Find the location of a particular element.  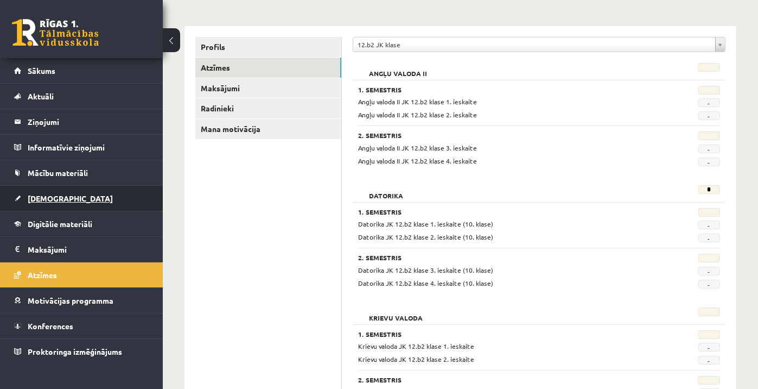

span: Mācību materiāli is located at coordinates (58, 173).